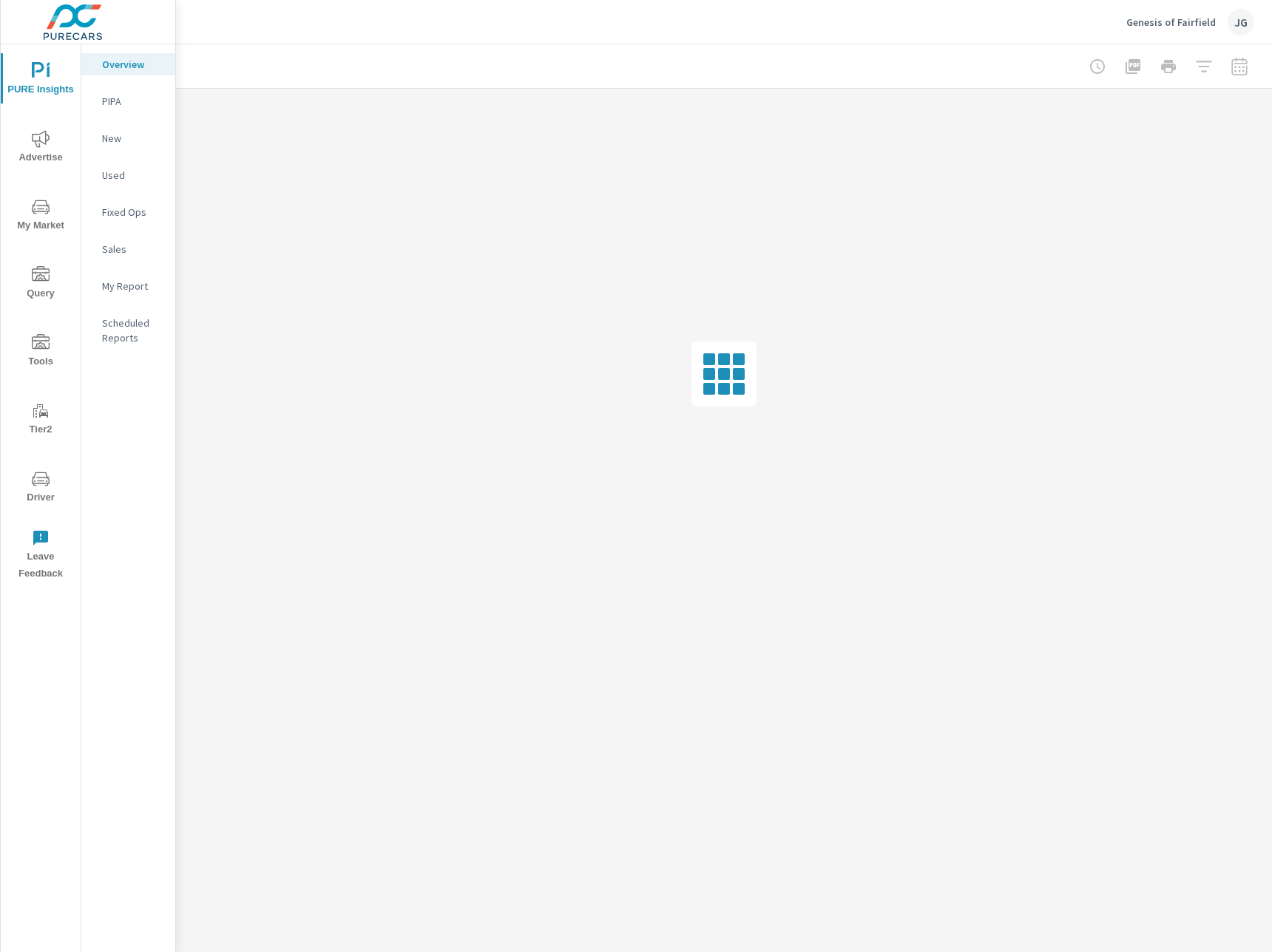  What do you see at coordinates (40, 80) in the screenshot?
I see `span: PURE Insights` at bounding box center [40, 80].